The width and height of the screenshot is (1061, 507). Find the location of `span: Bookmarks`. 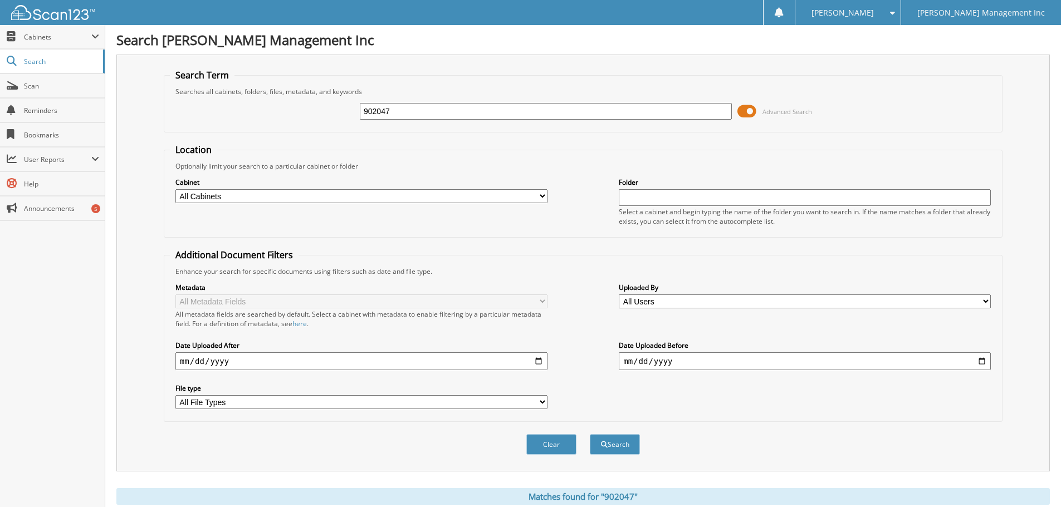

span: Bookmarks is located at coordinates (61, 135).